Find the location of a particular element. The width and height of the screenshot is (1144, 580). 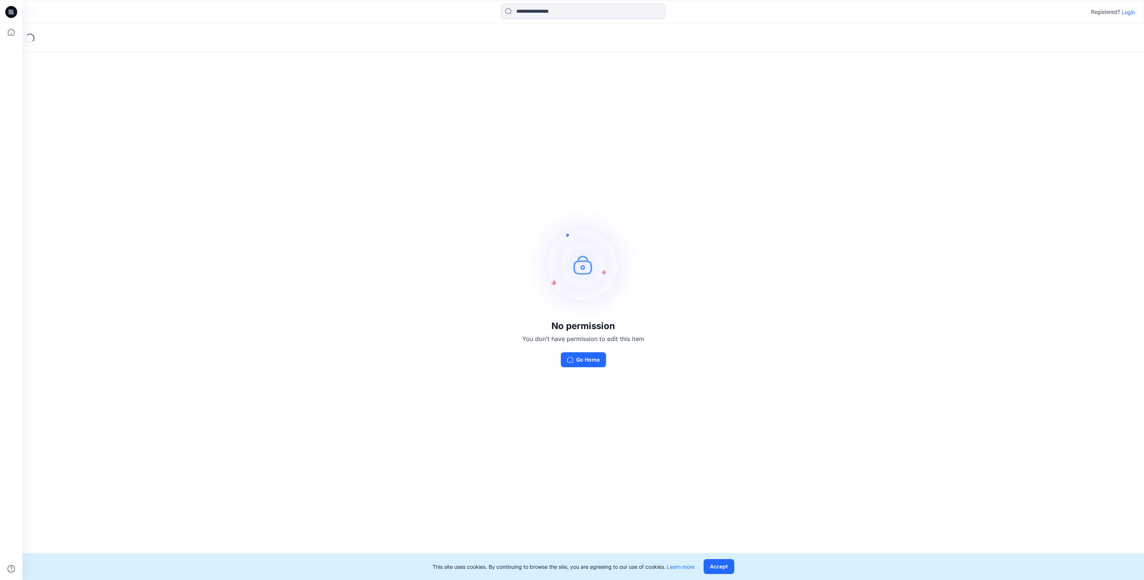

button: Go Home is located at coordinates (583, 360).